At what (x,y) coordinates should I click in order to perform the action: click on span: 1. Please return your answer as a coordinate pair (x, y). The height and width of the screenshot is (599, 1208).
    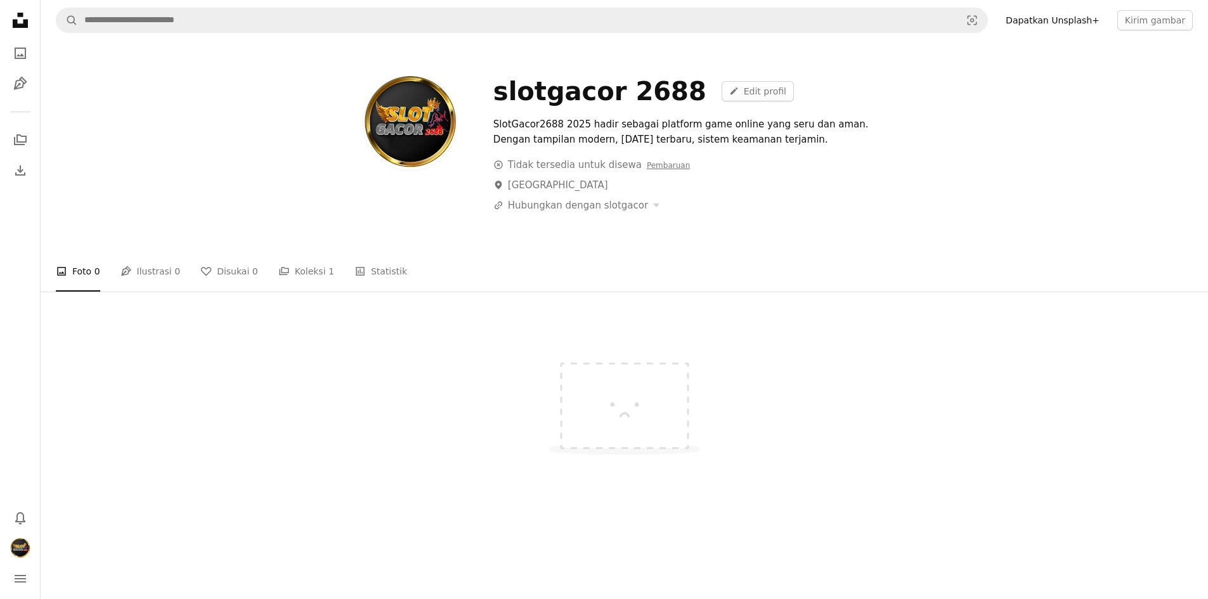
    Looking at the image, I should click on (331, 271).